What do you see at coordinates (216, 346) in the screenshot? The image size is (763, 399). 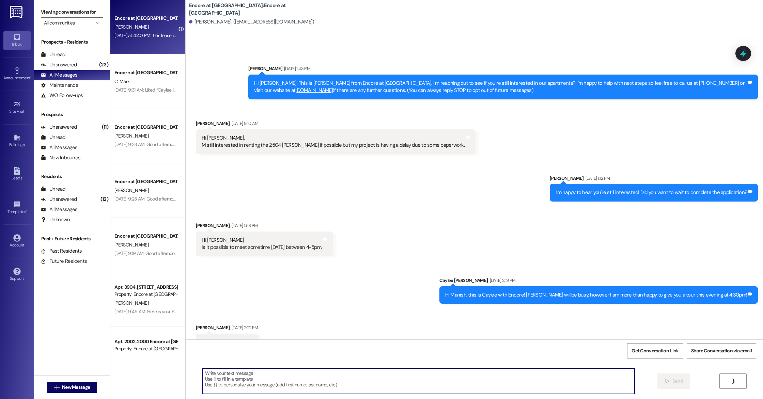 I see `div: Sounds great C u then.` at bounding box center [216, 346].